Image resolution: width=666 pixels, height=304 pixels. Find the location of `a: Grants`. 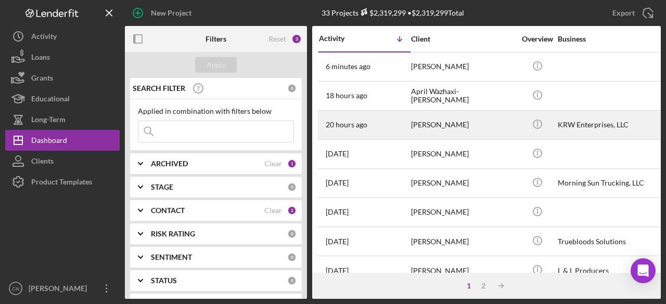

a: Grants is located at coordinates (62, 78).